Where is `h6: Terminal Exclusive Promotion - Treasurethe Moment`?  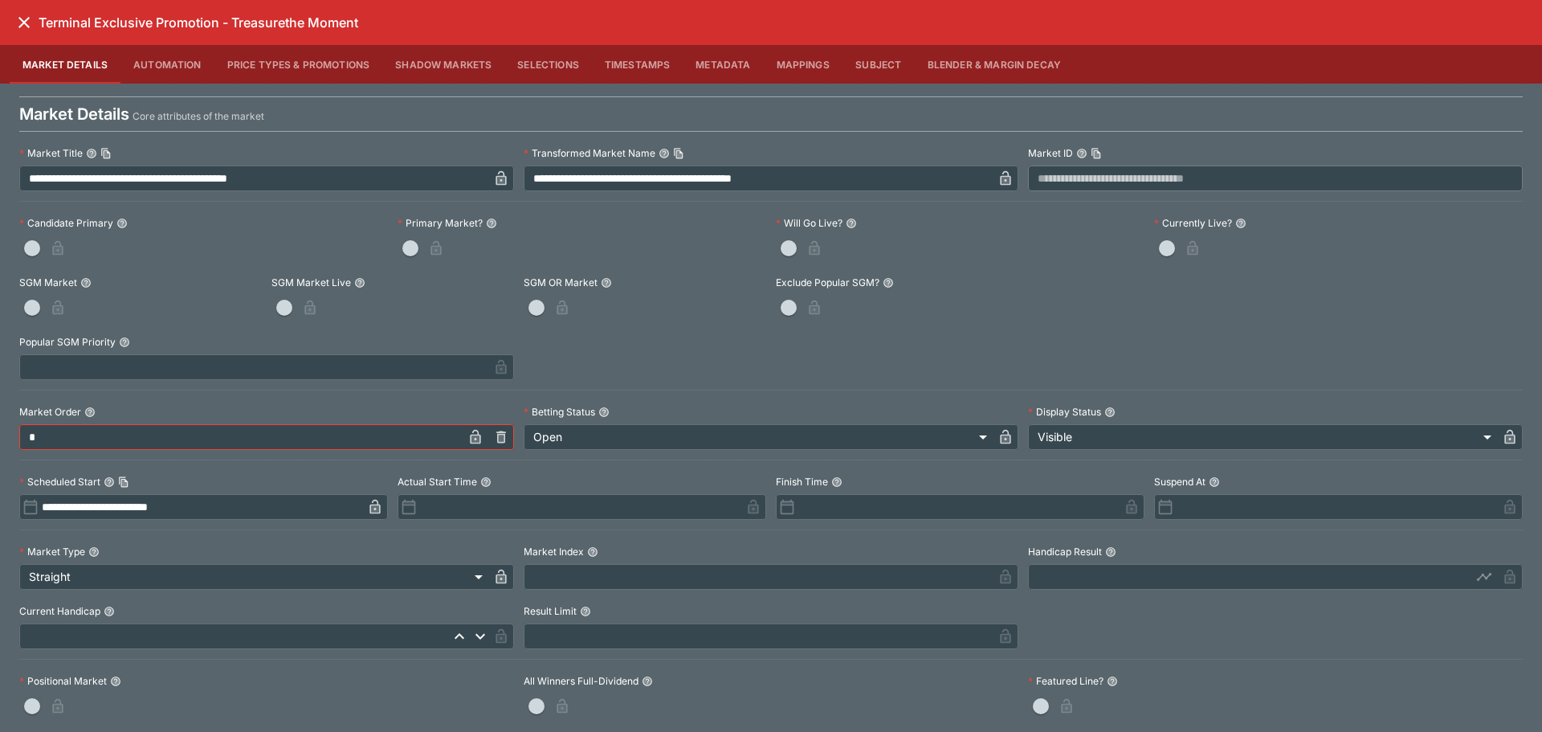
h6: Terminal Exclusive Promotion - Treasurethe Moment is located at coordinates (198, 22).